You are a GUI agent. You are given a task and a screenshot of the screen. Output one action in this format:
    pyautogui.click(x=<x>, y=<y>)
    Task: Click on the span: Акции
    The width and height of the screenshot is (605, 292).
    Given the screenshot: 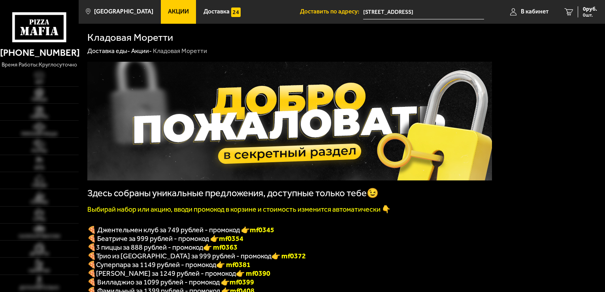 What is the action you would take?
    pyautogui.click(x=178, y=11)
    